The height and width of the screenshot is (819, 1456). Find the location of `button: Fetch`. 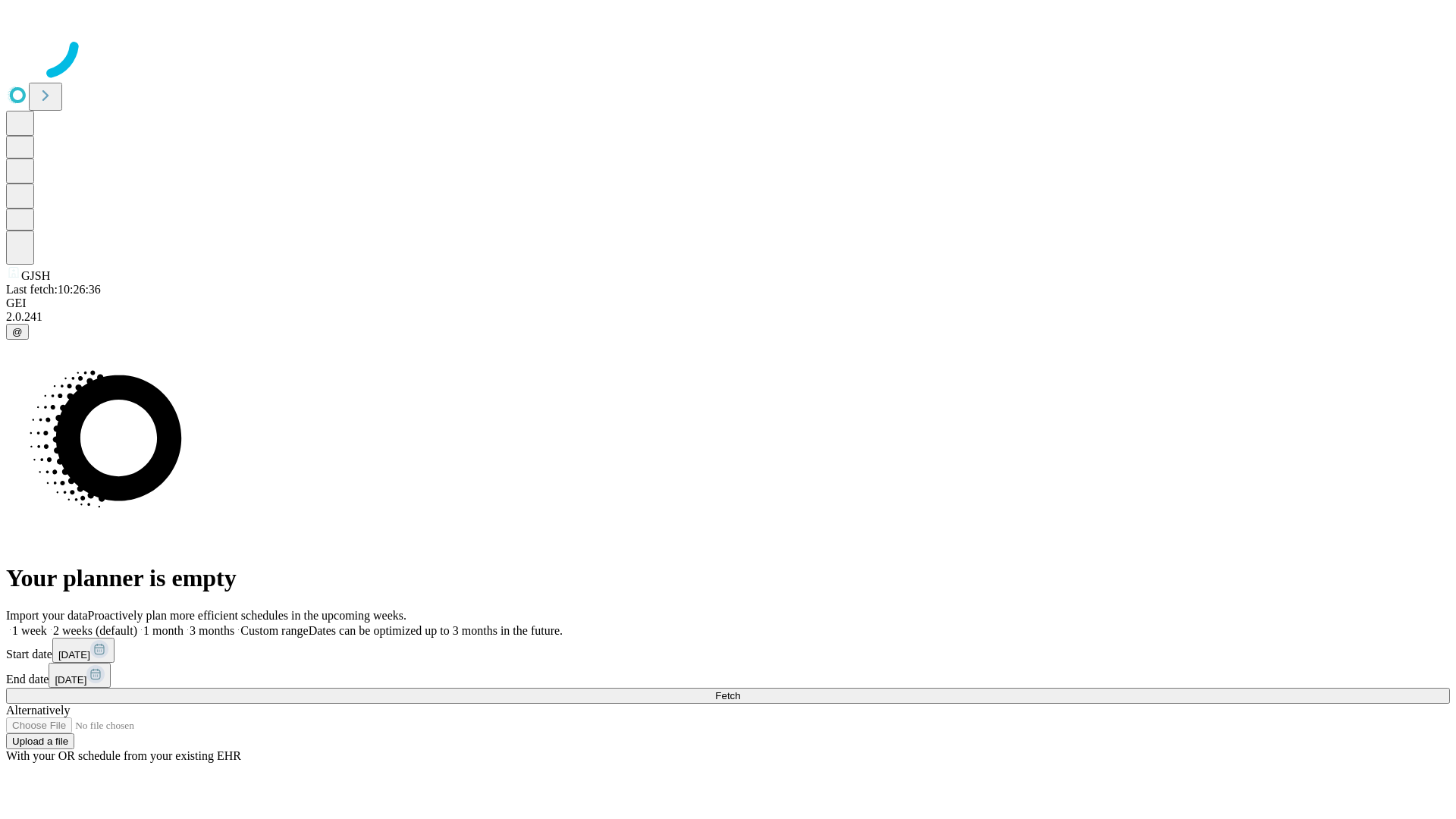

button: Fetch is located at coordinates (728, 695).